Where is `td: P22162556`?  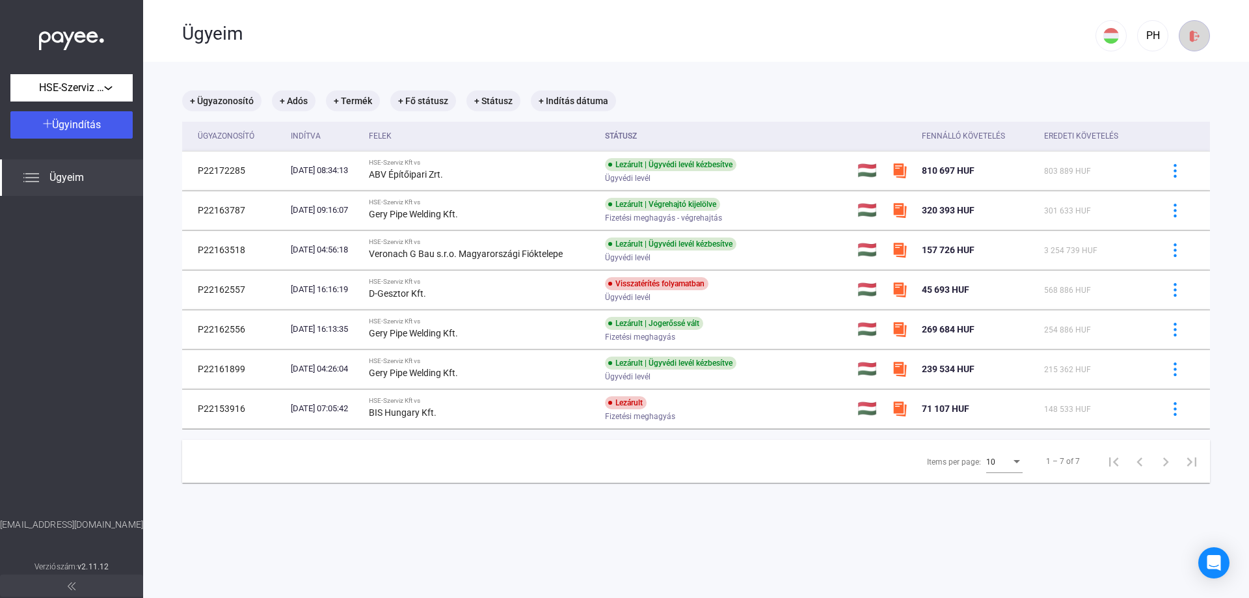 td: P22162556 is located at coordinates (234, 329).